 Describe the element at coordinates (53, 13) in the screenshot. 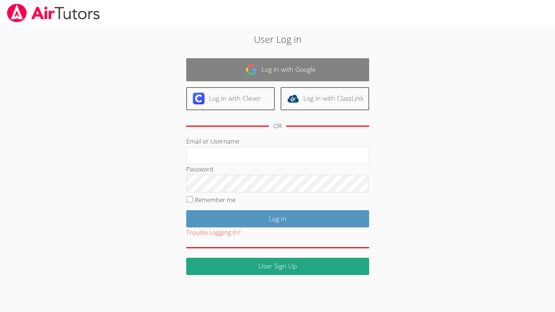

I see `img: airtutors_banner-c4298cdbf04f3fff15de1276eac7730deb9818008684d7c2e4769d2f7ddbe033.png` at that location.